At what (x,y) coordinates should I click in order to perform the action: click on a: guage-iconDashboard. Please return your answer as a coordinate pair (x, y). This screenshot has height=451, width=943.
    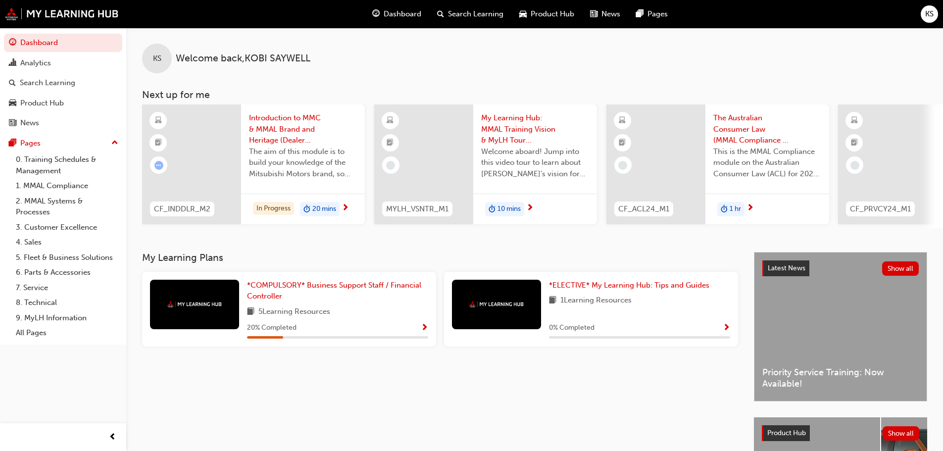
    Looking at the image, I should click on (396, 14).